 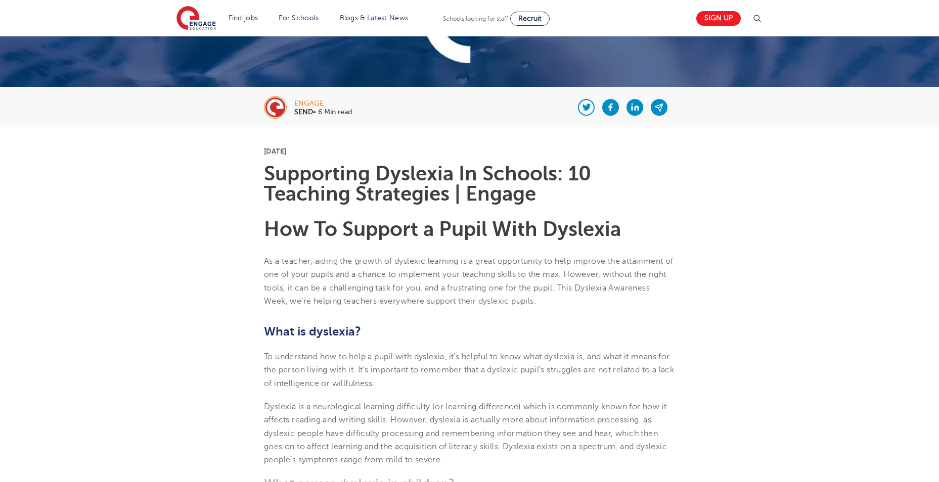 I want to click on p: • 6 Min read, so click(x=323, y=112).